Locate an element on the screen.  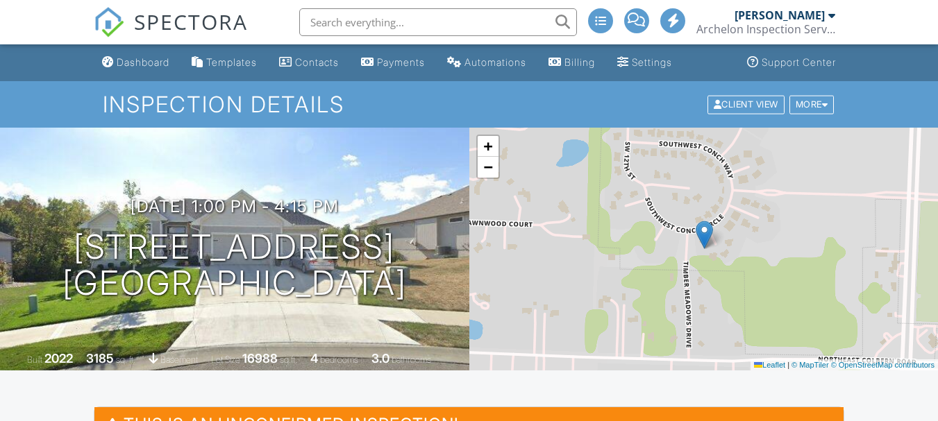
a: © MapTiler is located at coordinates (810, 365).